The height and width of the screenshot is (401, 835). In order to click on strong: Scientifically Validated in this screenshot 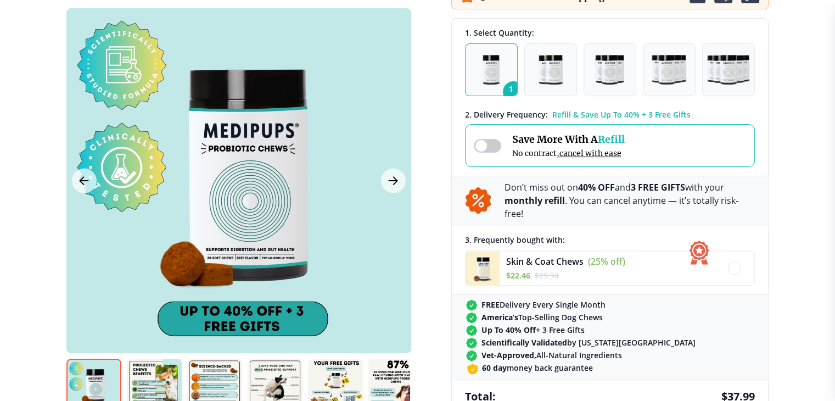, I will do `click(524, 342)`.